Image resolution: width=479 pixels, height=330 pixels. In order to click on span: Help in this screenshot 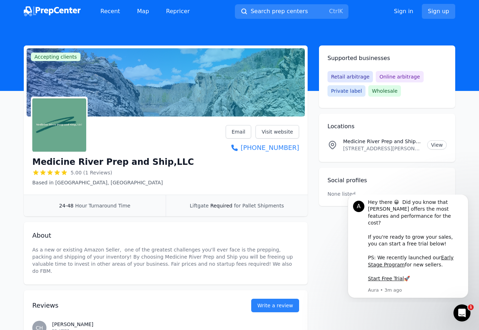, I will do `click(118, 242)`.